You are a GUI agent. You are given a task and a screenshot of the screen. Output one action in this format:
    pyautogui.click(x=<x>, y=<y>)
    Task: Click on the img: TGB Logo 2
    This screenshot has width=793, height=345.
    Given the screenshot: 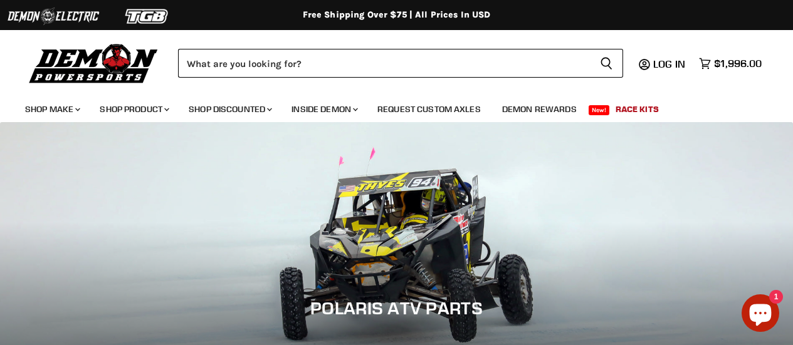 What is the action you would take?
    pyautogui.click(x=147, y=16)
    